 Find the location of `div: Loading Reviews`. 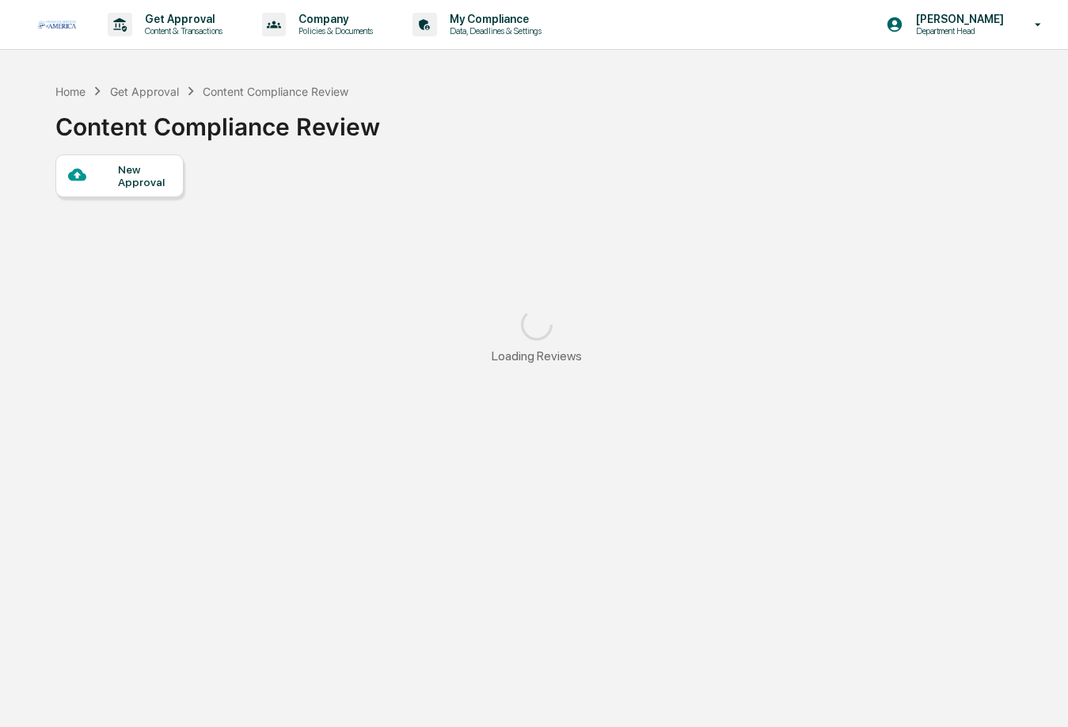

div: Loading Reviews is located at coordinates (537, 355).